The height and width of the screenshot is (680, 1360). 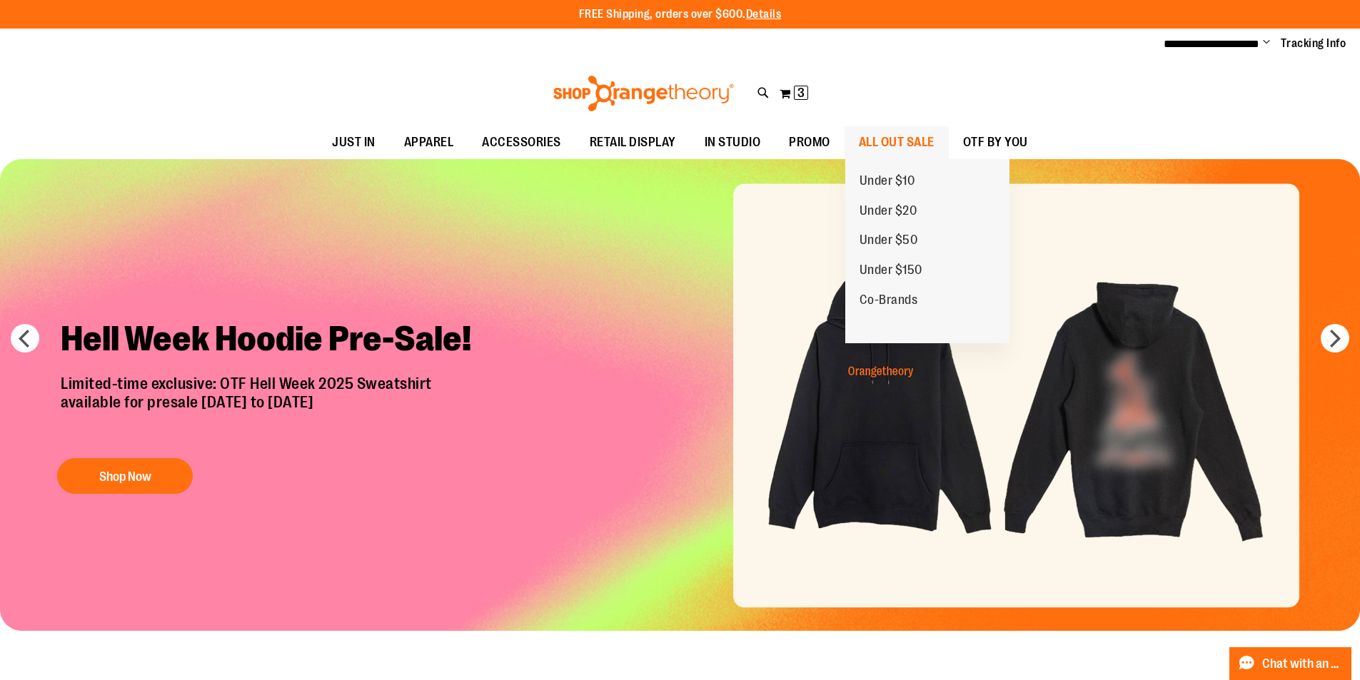 What do you see at coordinates (521, 142) in the screenshot?
I see `span: ACCESSORIES` at bounding box center [521, 142].